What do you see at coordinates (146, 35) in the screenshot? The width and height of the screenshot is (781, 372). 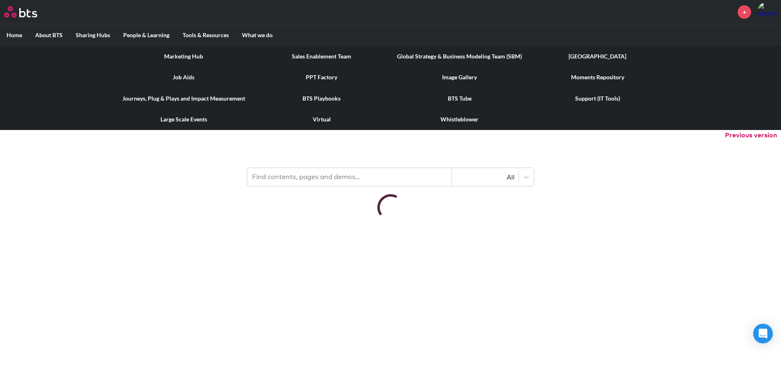 I see `label: People & Learning` at bounding box center [146, 35].